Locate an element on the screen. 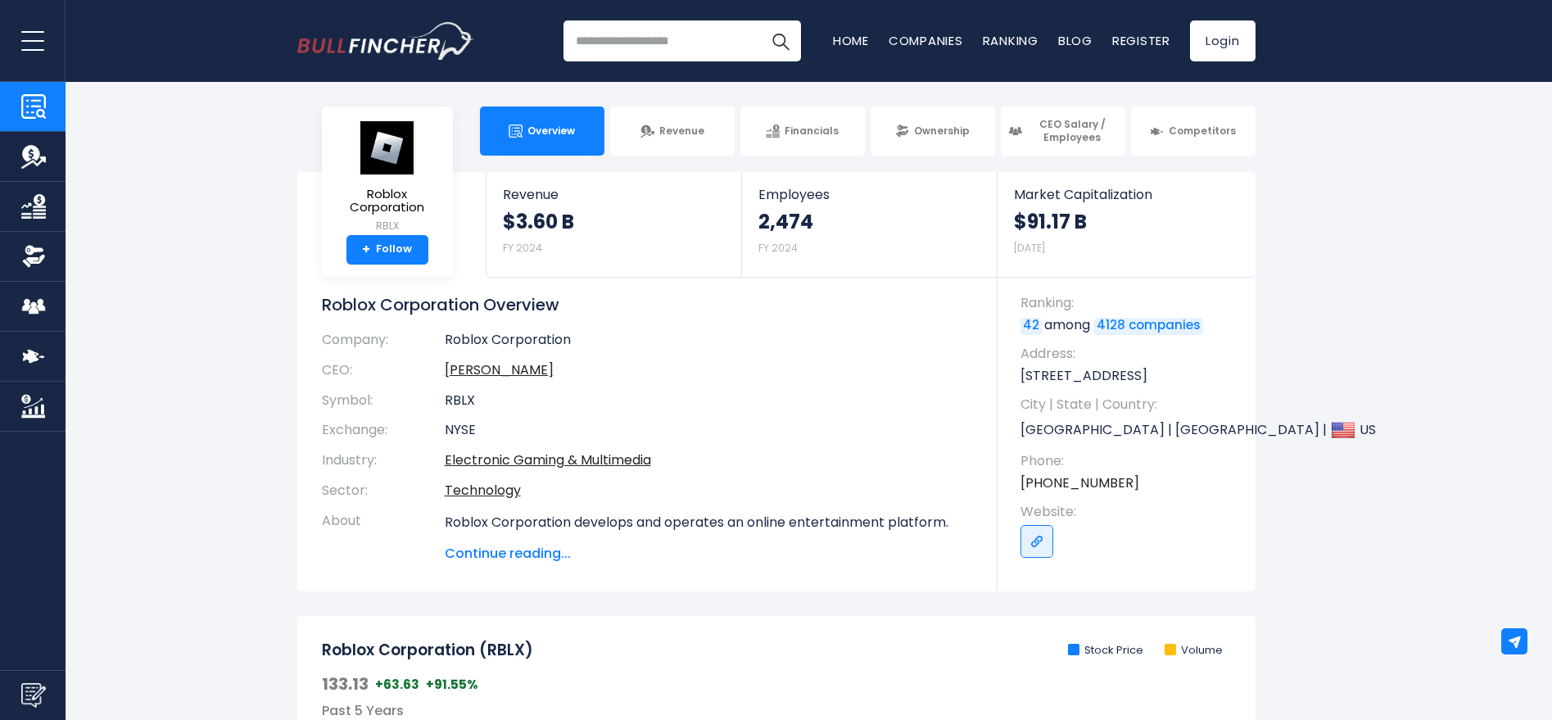 This screenshot has width=1552, height=720. span: Past 5 Years is located at coordinates (363, 710).